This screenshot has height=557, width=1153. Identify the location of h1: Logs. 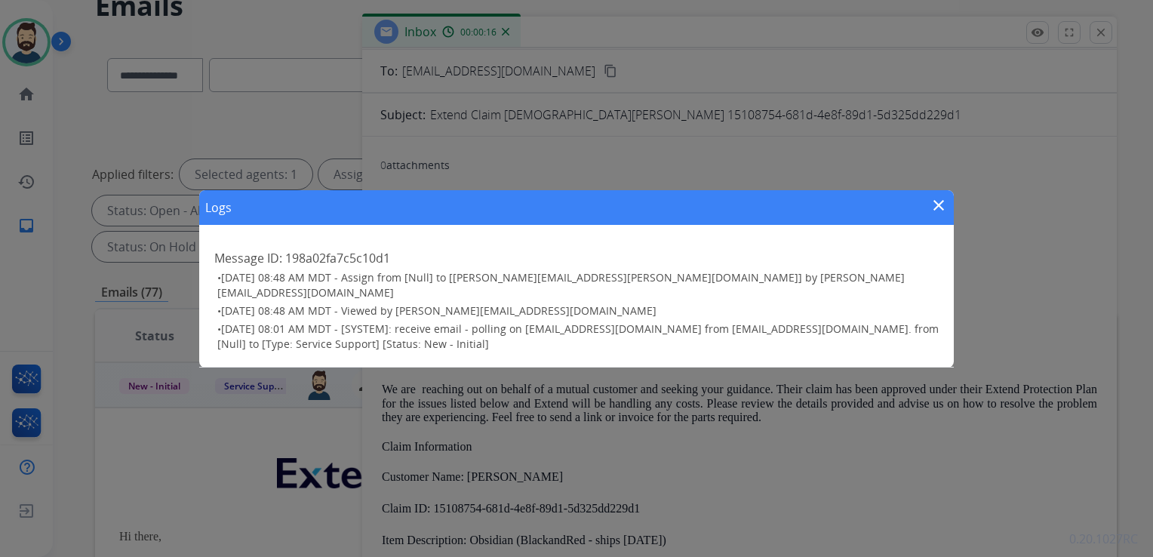
(218, 208).